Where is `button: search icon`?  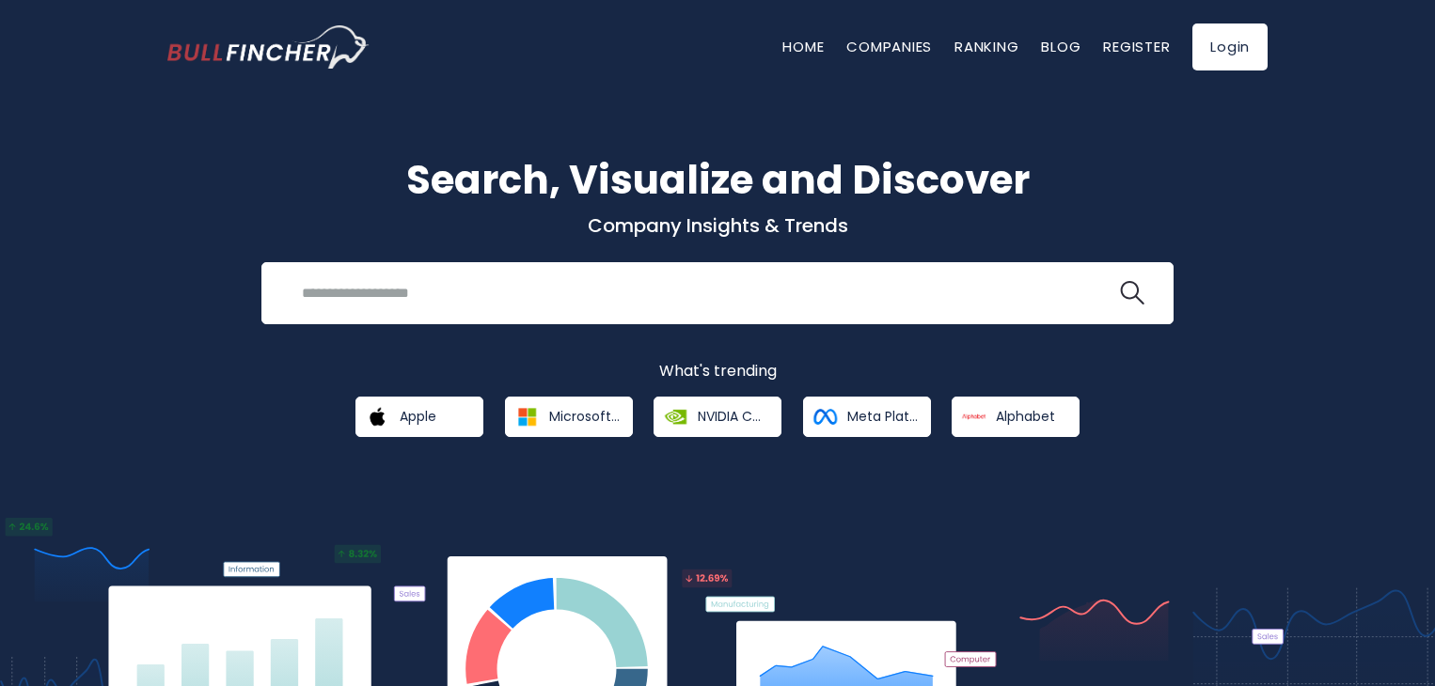
button: search icon is located at coordinates (1132, 293).